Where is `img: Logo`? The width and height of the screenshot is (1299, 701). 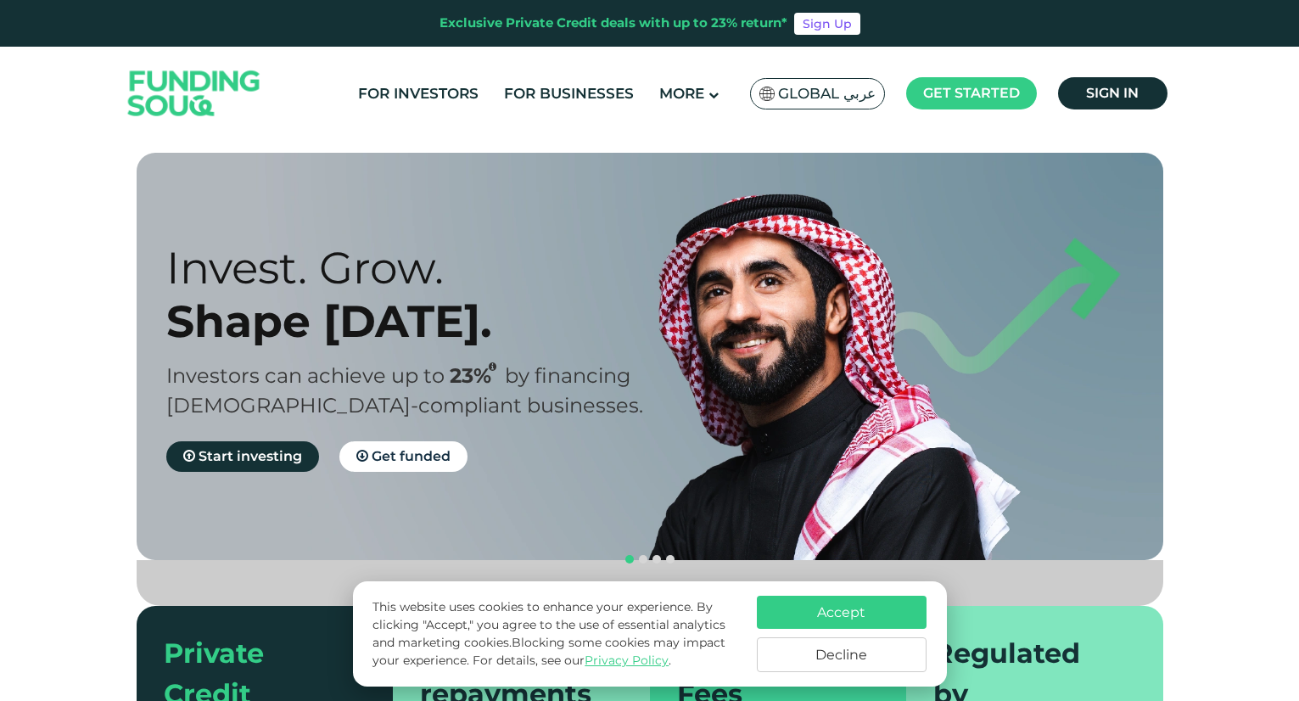
img: Logo is located at coordinates (194, 93).